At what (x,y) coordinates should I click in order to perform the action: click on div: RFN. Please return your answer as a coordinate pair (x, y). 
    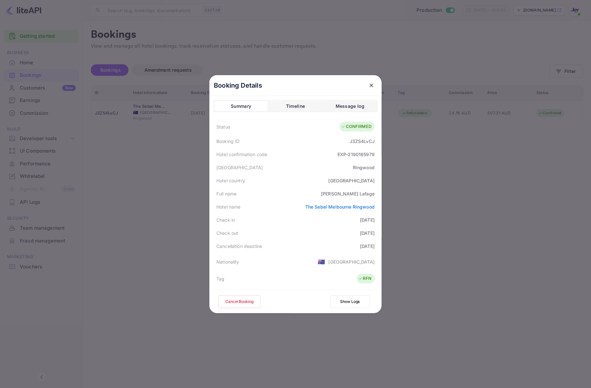
    Looking at the image, I should click on (365, 278).